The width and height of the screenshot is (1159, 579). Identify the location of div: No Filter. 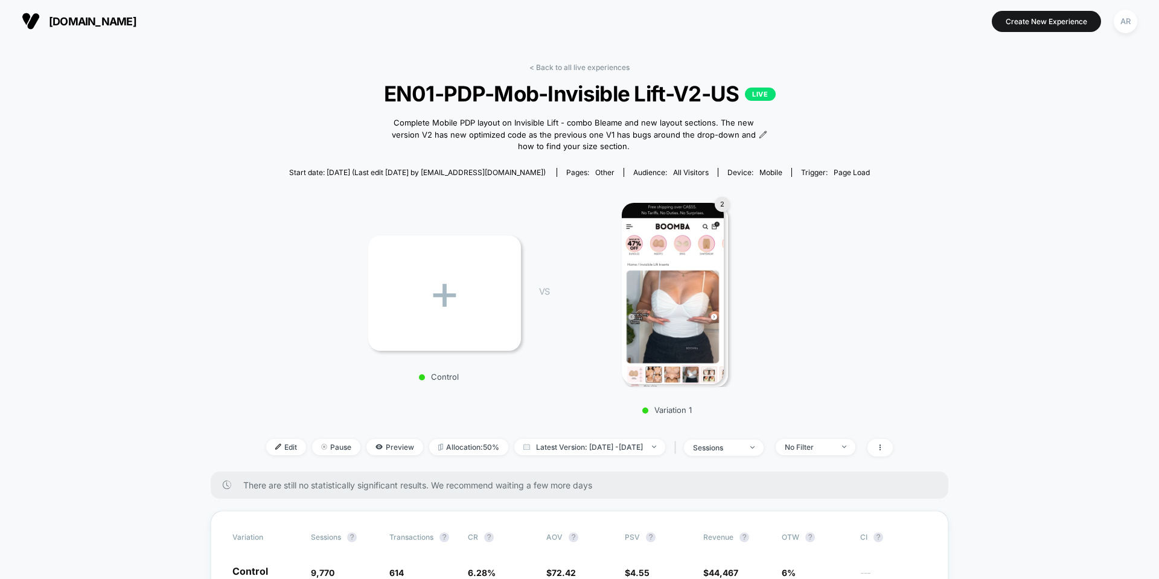
(809, 447).